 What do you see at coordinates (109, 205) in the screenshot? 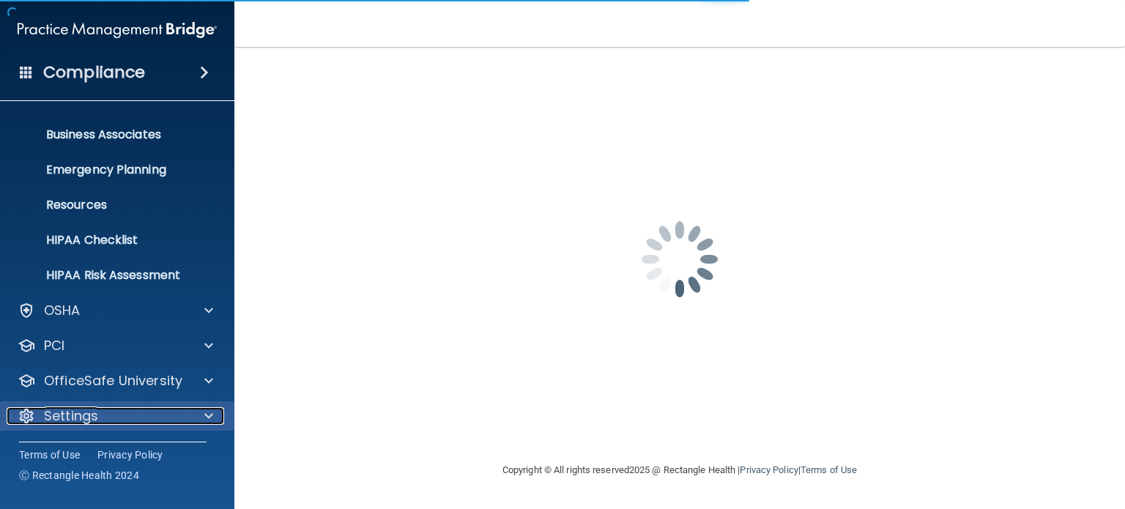
I see `p: Resources` at bounding box center [109, 205].